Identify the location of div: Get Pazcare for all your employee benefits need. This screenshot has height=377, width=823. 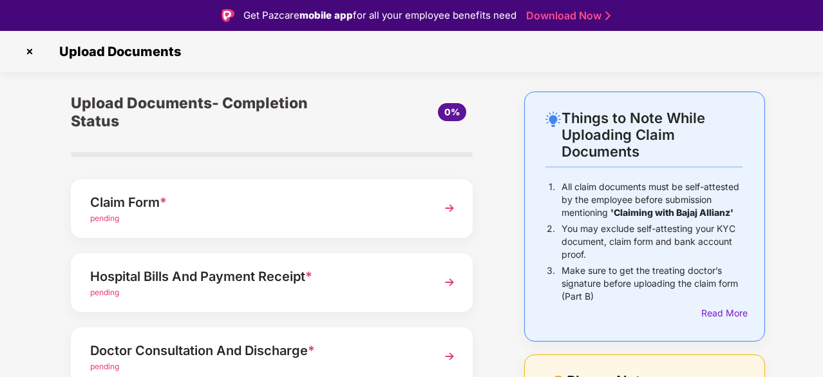
(380, 15).